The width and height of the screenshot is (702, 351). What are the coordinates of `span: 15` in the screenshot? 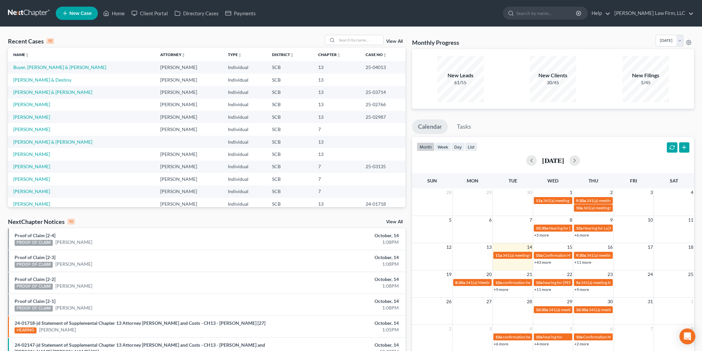 It's located at (570, 247).